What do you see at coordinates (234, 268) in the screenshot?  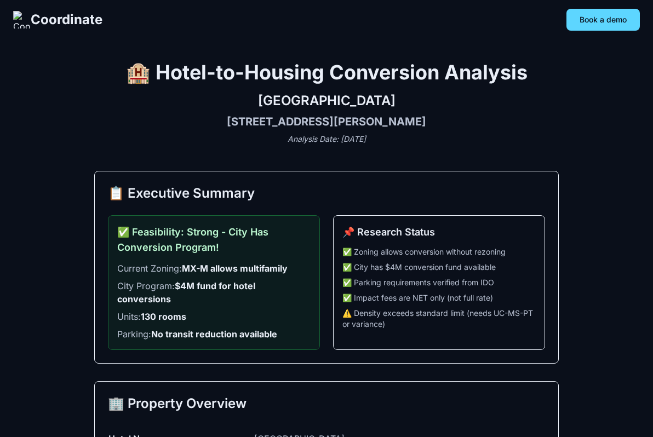 I see `strong: MX-M allows multifamily` at bounding box center [234, 268].